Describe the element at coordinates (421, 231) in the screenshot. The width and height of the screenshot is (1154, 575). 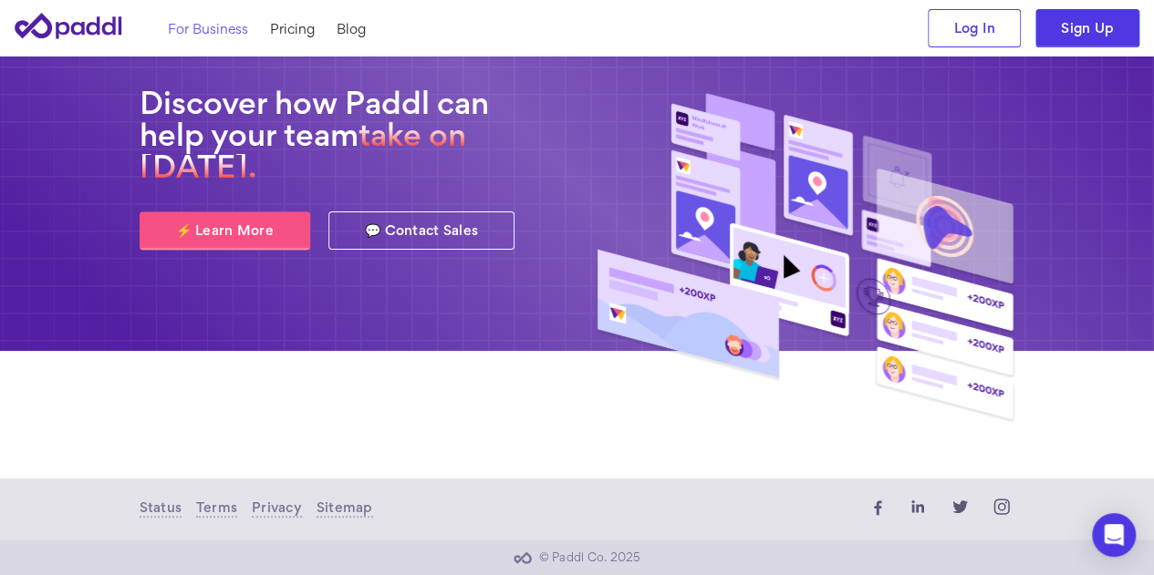
I see `a: 💬 Contact Sales` at that location.